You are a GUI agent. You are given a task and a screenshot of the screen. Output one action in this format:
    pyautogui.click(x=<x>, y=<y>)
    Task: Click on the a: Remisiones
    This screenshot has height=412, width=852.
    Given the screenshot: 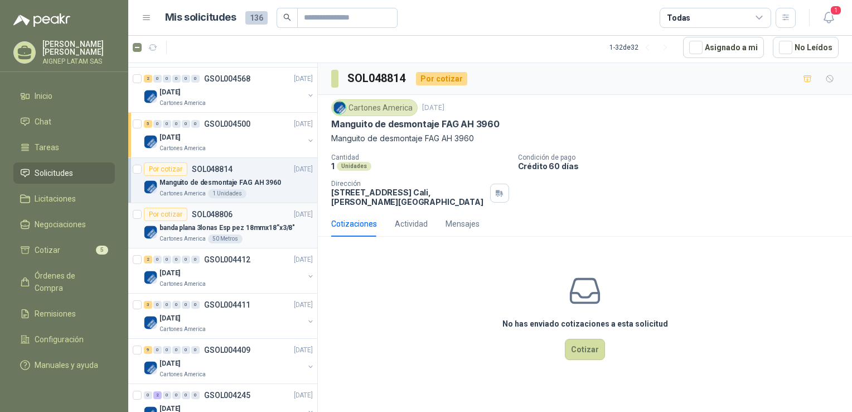 What is the action you would take?
    pyautogui.click(x=64, y=313)
    